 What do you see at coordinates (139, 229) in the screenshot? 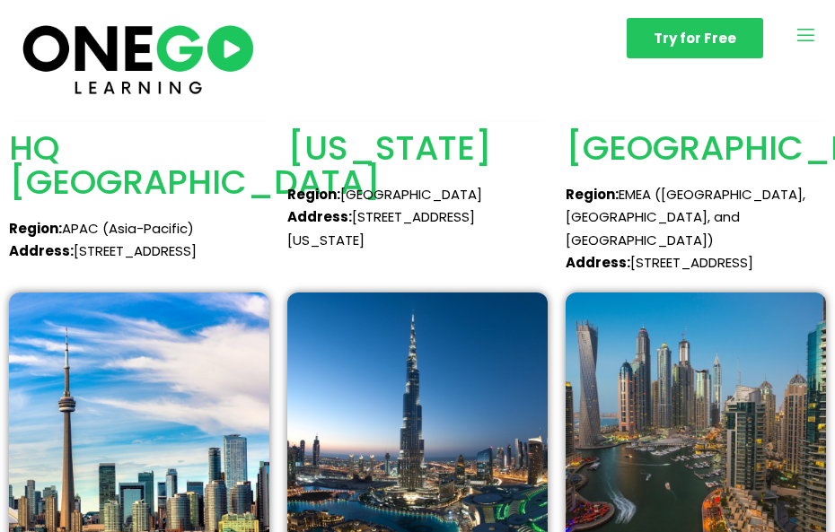
I see `p: APAC (Asia-Pacific)` at bounding box center [139, 229].